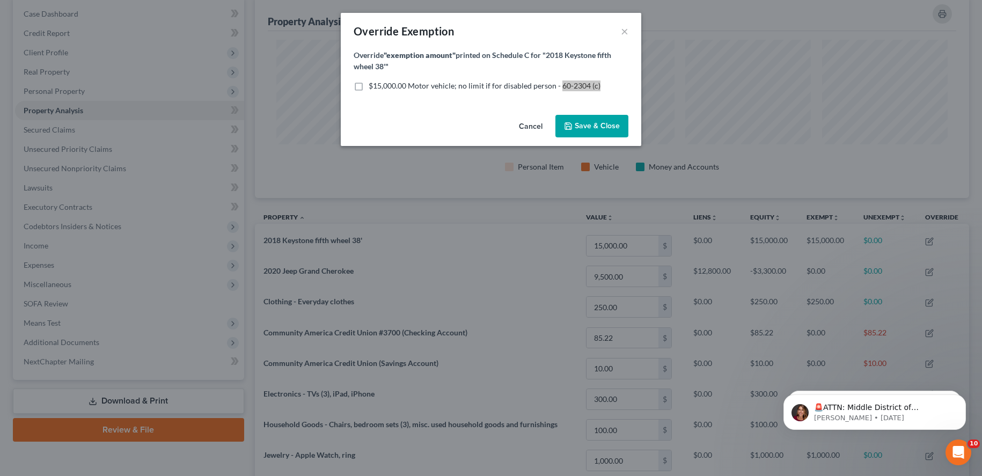  Describe the element at coordinates (484, 85) in the screenshot. I see `span: $15,000.00 Motor vehicle; no limit if for disabled person - 60-2304 (c)` at that location.